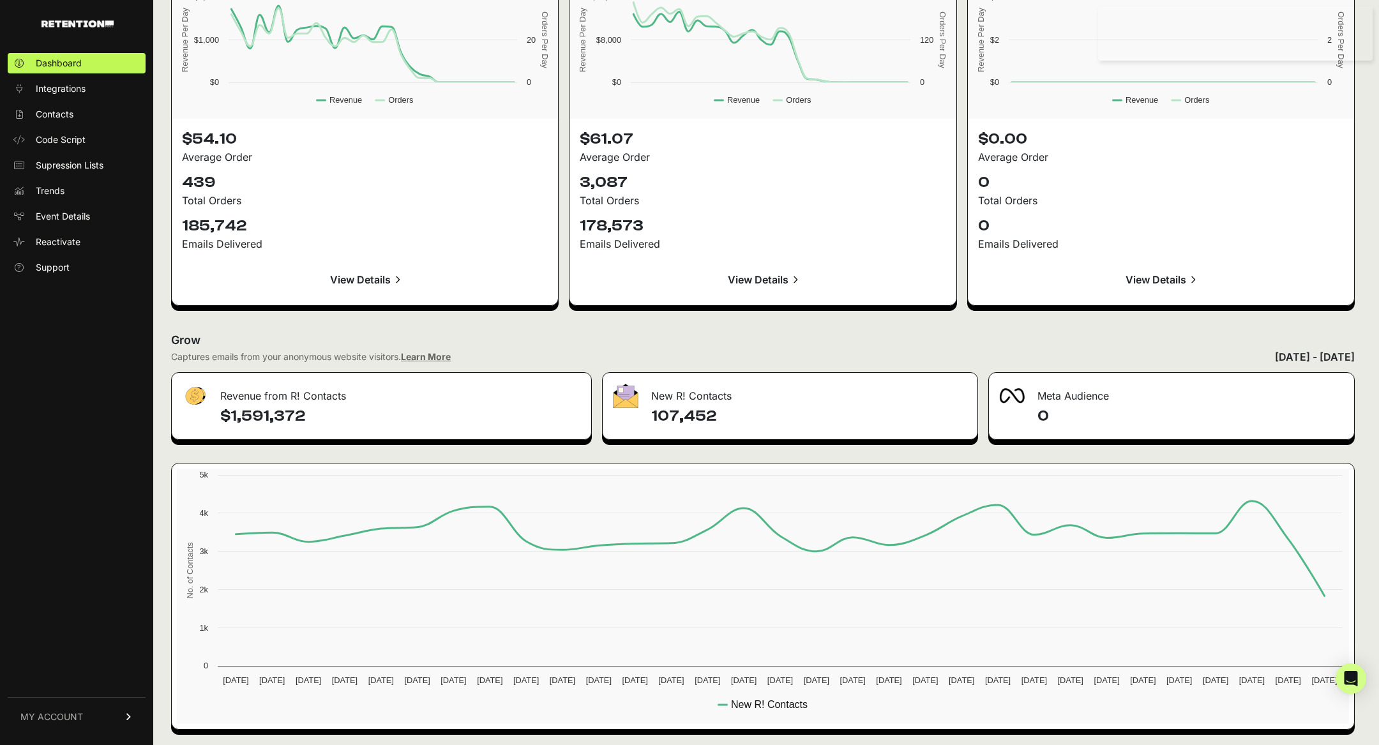  What do you see at coordinates (77, 268) in the screenshot?
I see `a: Support` at bounding box center [77, 268].